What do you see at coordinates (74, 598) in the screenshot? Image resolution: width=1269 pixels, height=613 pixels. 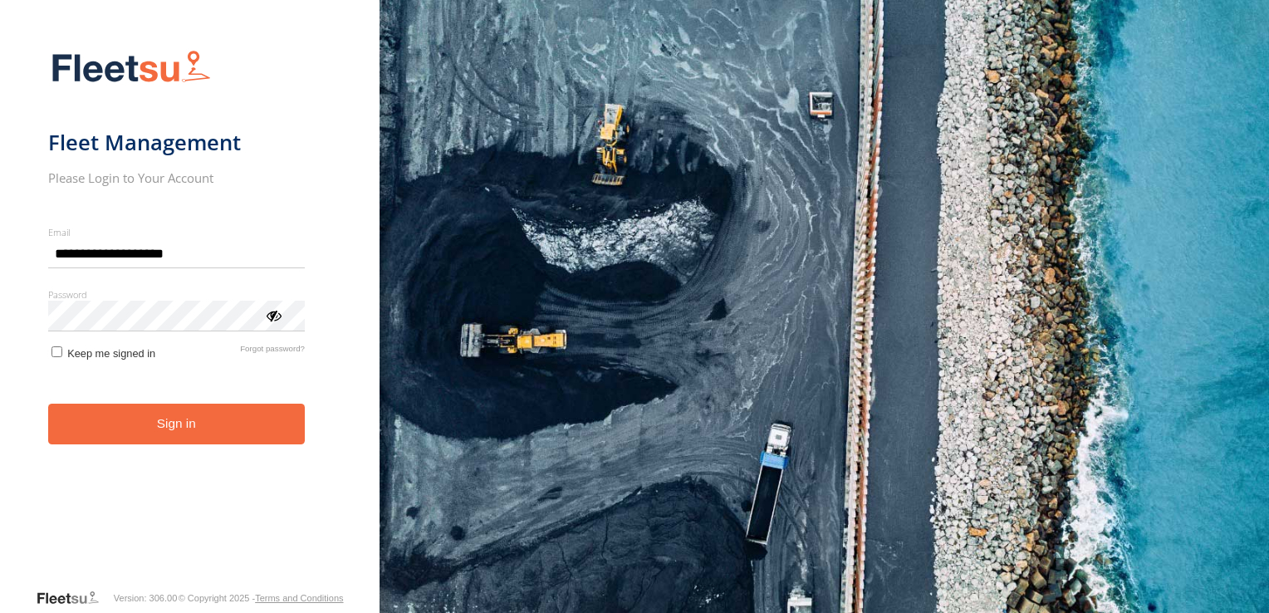 I see `a: Visit our Website` at bounding box center [74, 598].